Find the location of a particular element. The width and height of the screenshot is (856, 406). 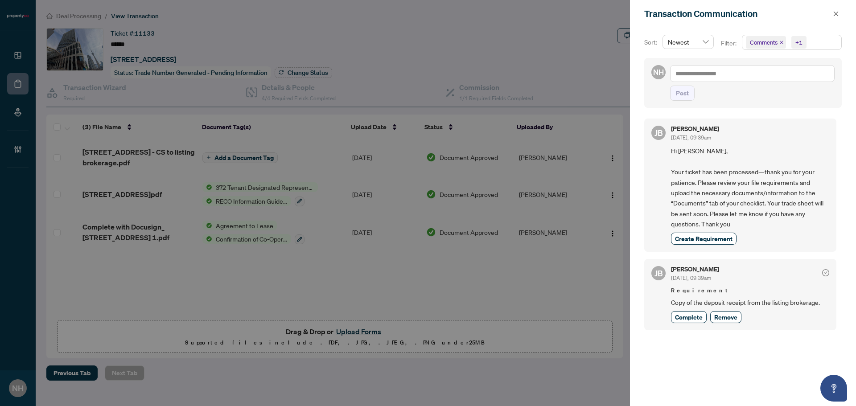

button: Post is located at coordinates (682, 93).